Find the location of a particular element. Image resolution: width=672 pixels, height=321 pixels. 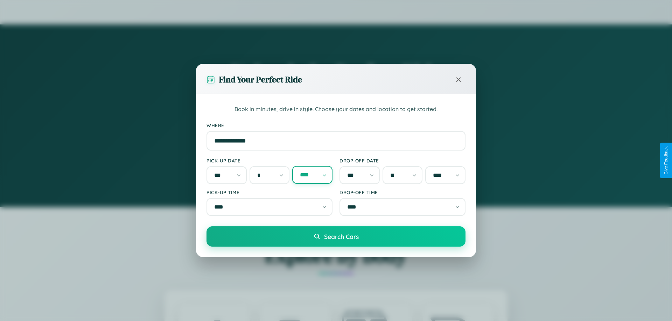

button: Search Cars is located at coordinates (336, 237).